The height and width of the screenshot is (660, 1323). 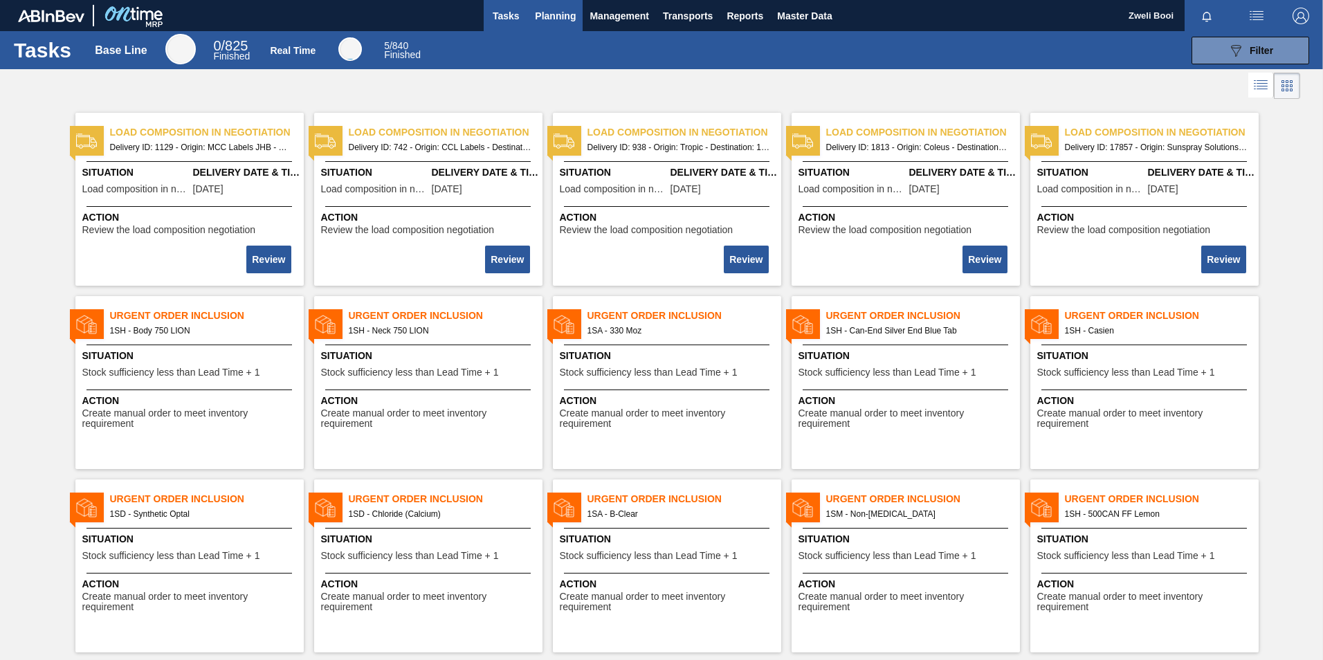 I want to click on div: Complete task: 2186093, so click(x=986, y=260).